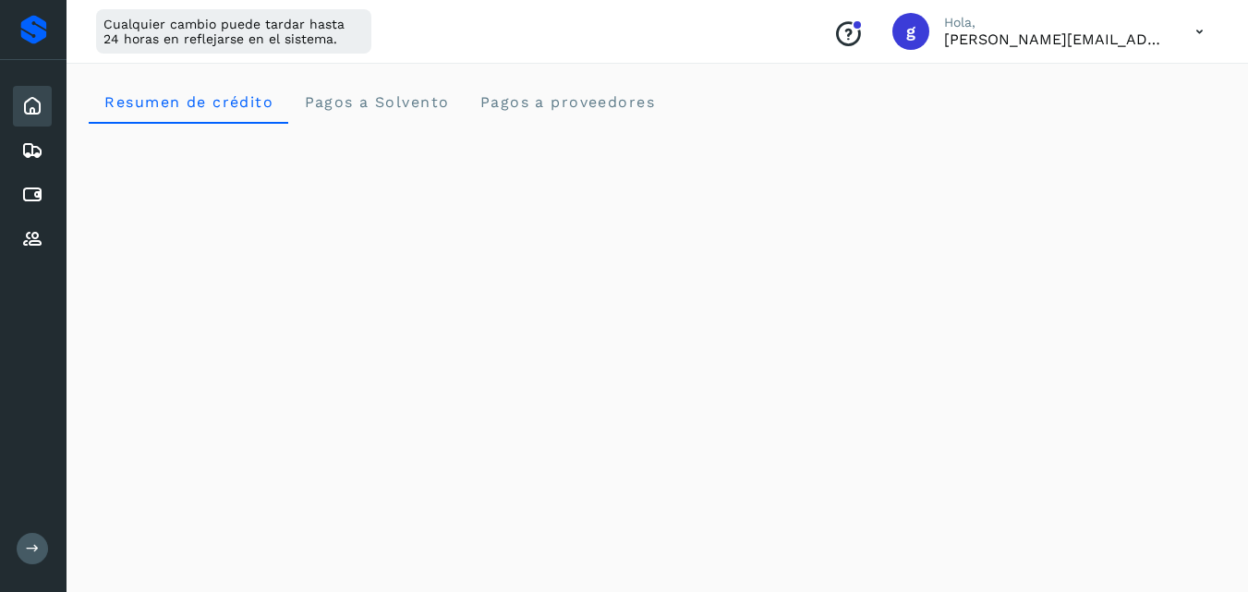  What do you see at coordinates (32, 195) in the screenshot?
I see `div: Cuentas por pagar` at bounding box center [32, 195].